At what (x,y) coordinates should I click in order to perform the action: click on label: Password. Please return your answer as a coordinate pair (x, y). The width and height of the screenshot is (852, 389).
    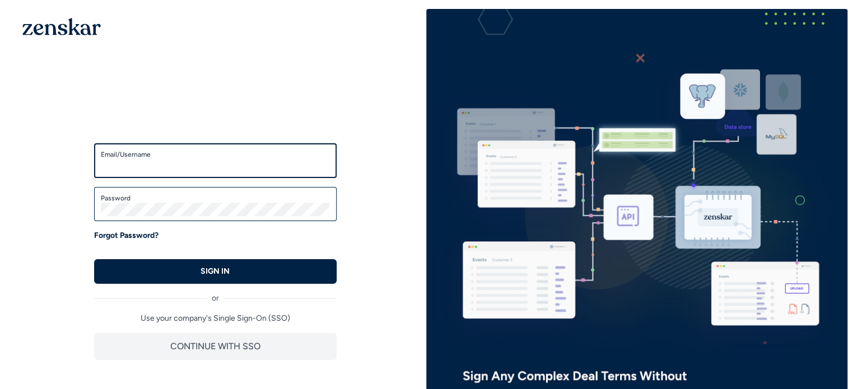
    Looking at the image, I should click on (215, 198).